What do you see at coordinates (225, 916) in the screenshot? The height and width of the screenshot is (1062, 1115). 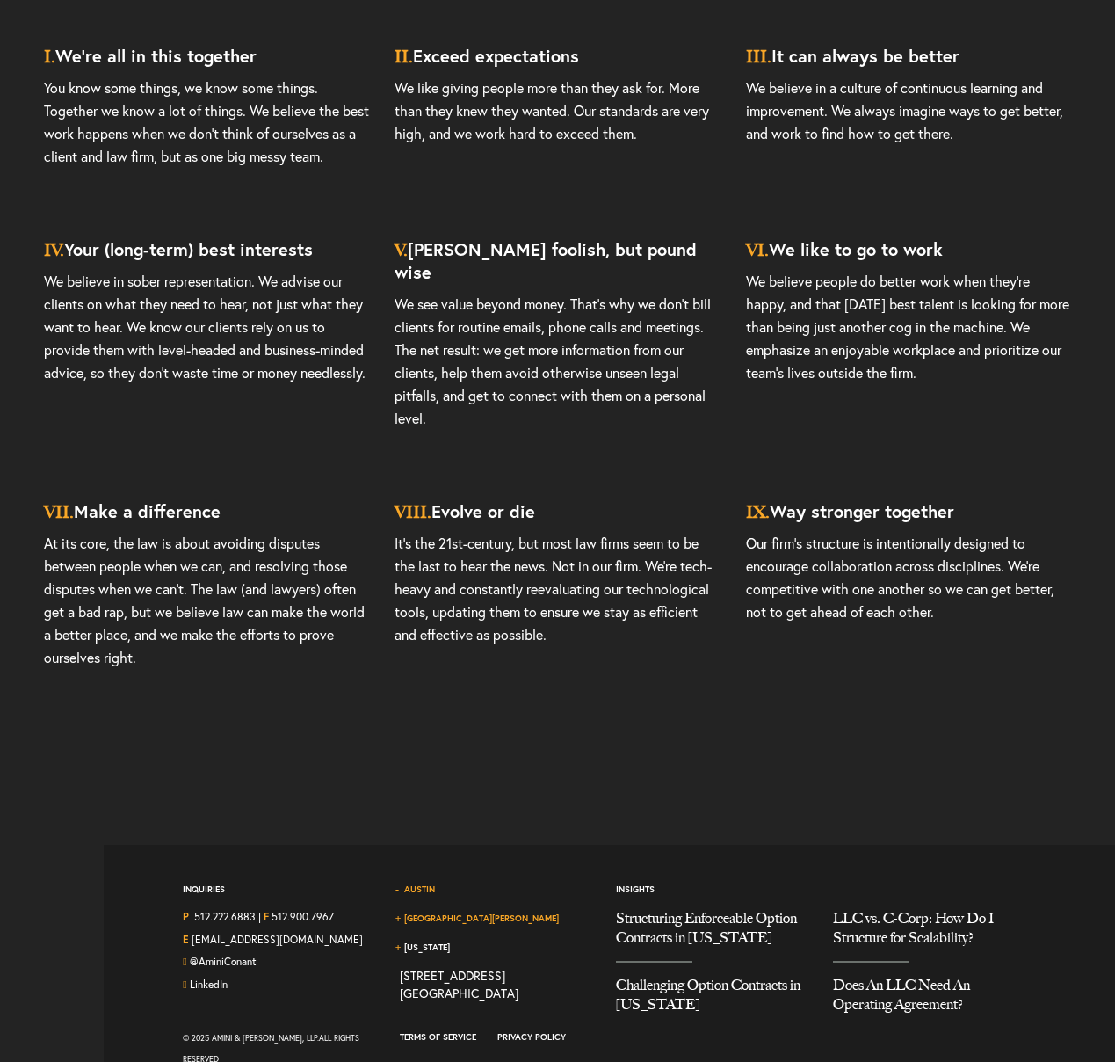 I see `a: Call us at 5122226883` at bounding box center [225, 916].